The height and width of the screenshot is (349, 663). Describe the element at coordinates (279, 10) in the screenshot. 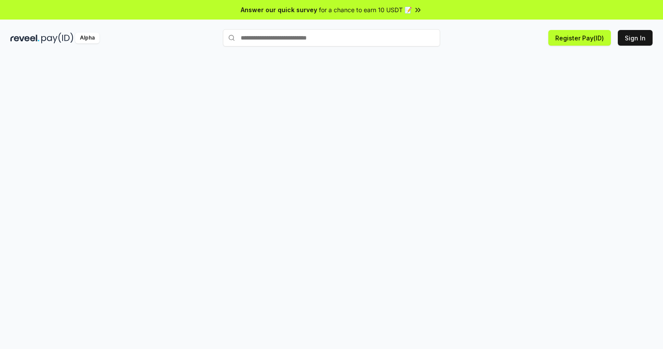

I see `span: Answer our quick survey` at that location.